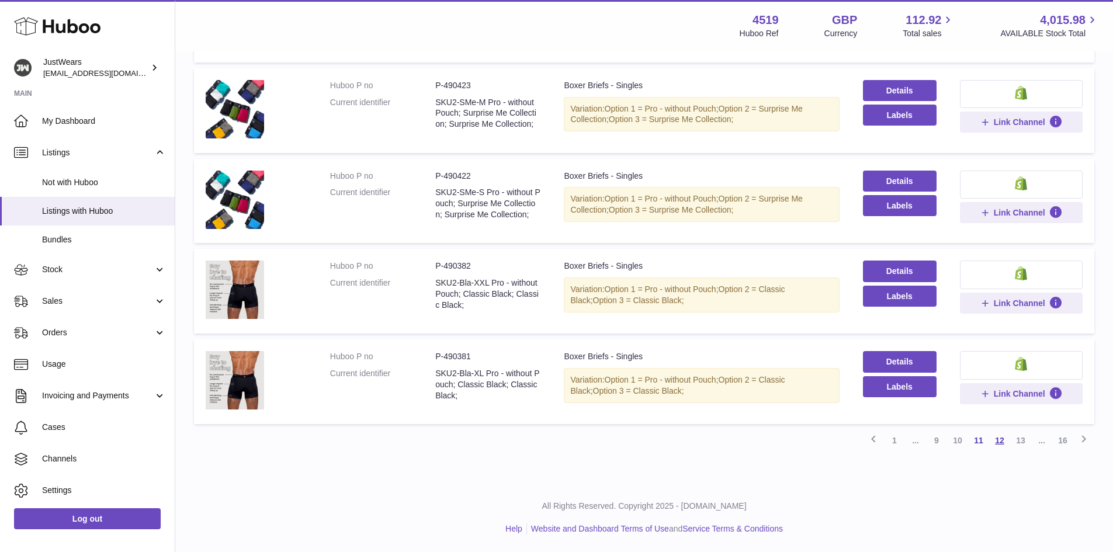 This screenshot has width=1113, height=552. I want to click on dd: SKU2-Bla-XXL Pro - without Pouch; Classic Black; Classic Black;, so click(488, 294).